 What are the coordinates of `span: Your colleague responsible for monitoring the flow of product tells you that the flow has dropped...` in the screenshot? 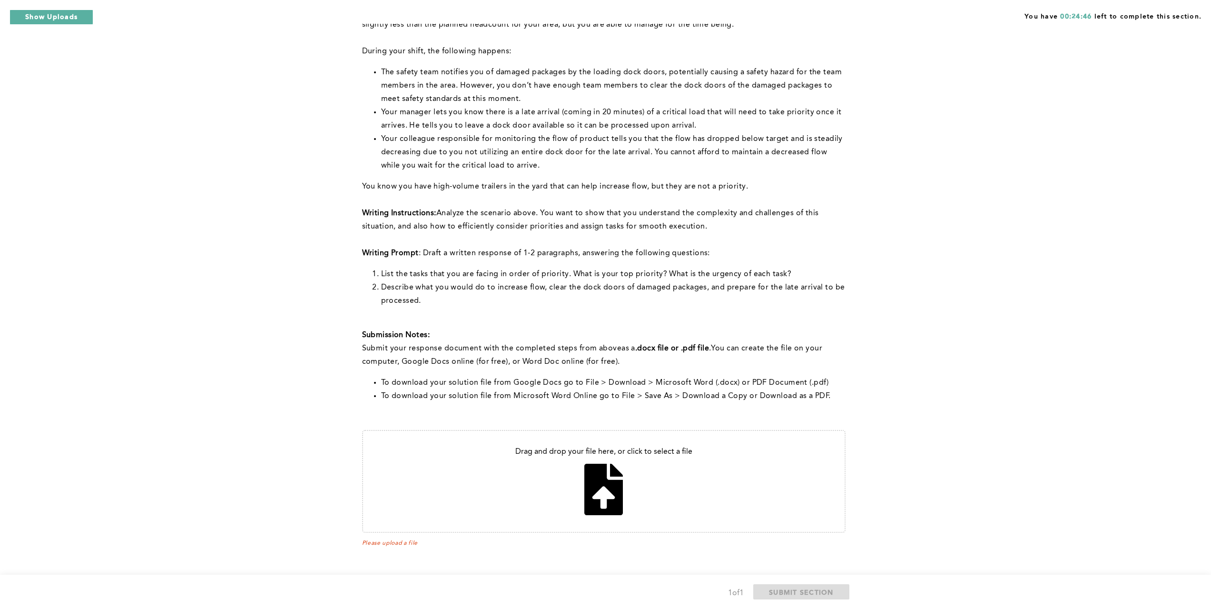 It's located at (613, 152).